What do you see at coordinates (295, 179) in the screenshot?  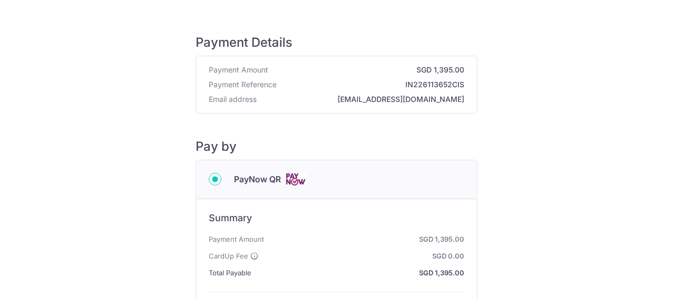 I see `img: Cards logo` at bounding box center [295, 179].